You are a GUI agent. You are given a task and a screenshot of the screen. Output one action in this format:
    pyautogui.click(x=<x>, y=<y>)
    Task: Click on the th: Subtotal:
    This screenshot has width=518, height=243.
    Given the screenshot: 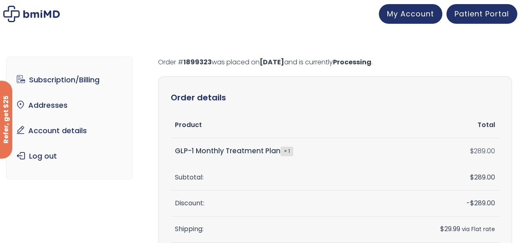 What is the action you would take?
    pyautogui.click(x=266, y=177)
    